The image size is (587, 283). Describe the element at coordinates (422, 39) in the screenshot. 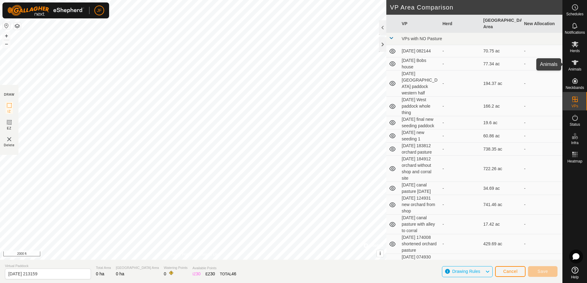

I see `span: VPs with NO Pasture` at that location.